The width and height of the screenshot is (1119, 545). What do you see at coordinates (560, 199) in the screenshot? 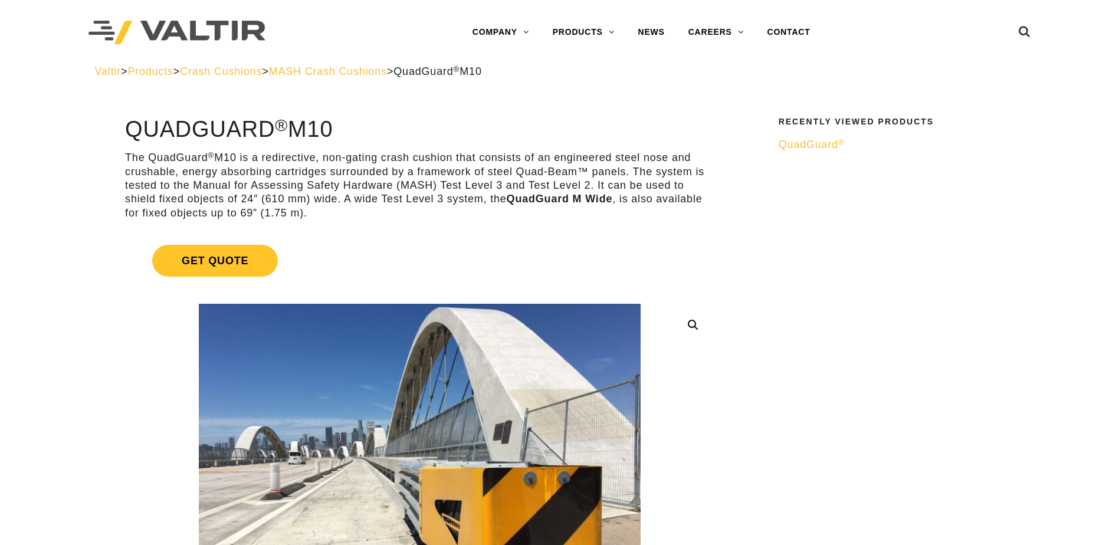
I see `strong: QuadGuard M Wide` at bounding box center [560, 199].